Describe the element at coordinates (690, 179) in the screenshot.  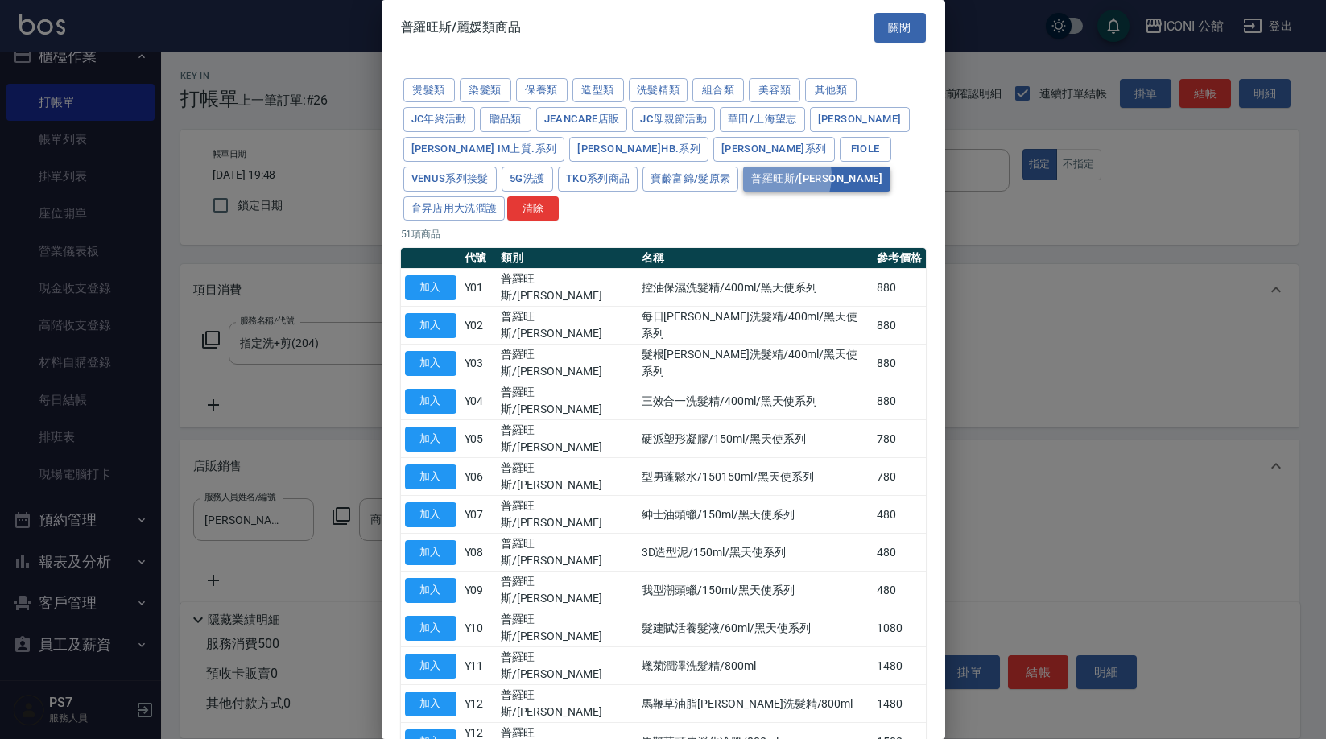
I see `button: 寶齡富錦/髮原素` at that location.